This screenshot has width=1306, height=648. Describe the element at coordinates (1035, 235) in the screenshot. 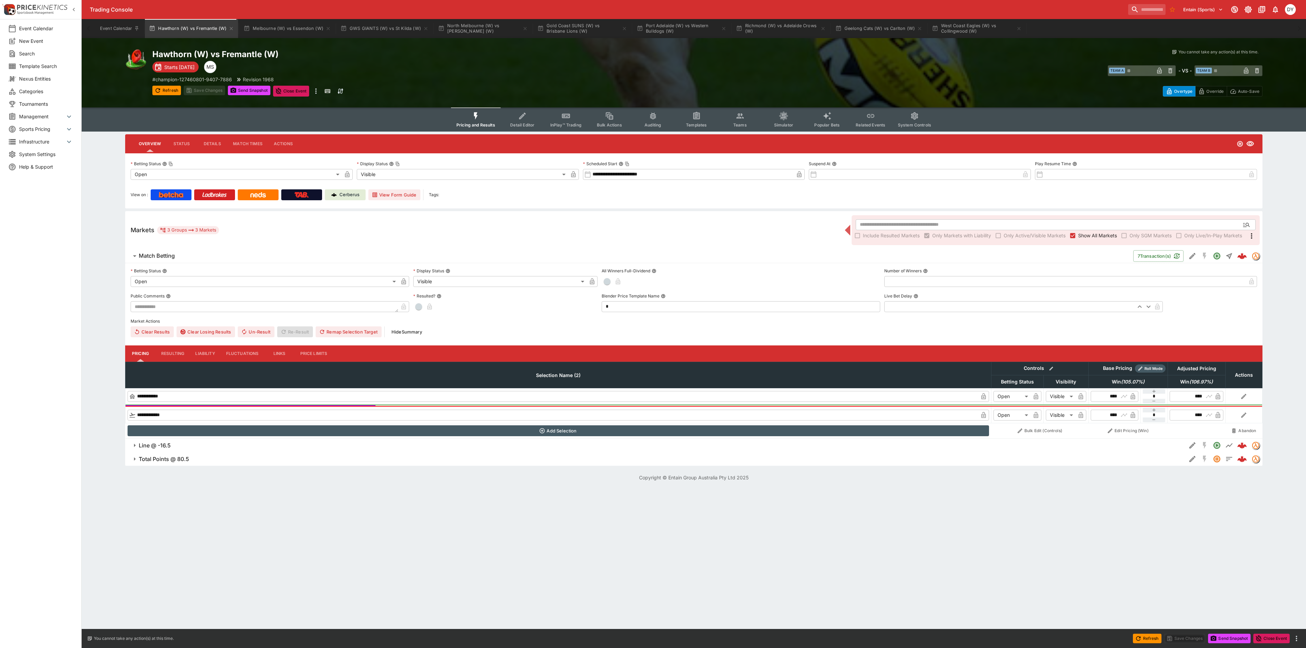

I see `span: Only Active/Visible Markets` at that location.